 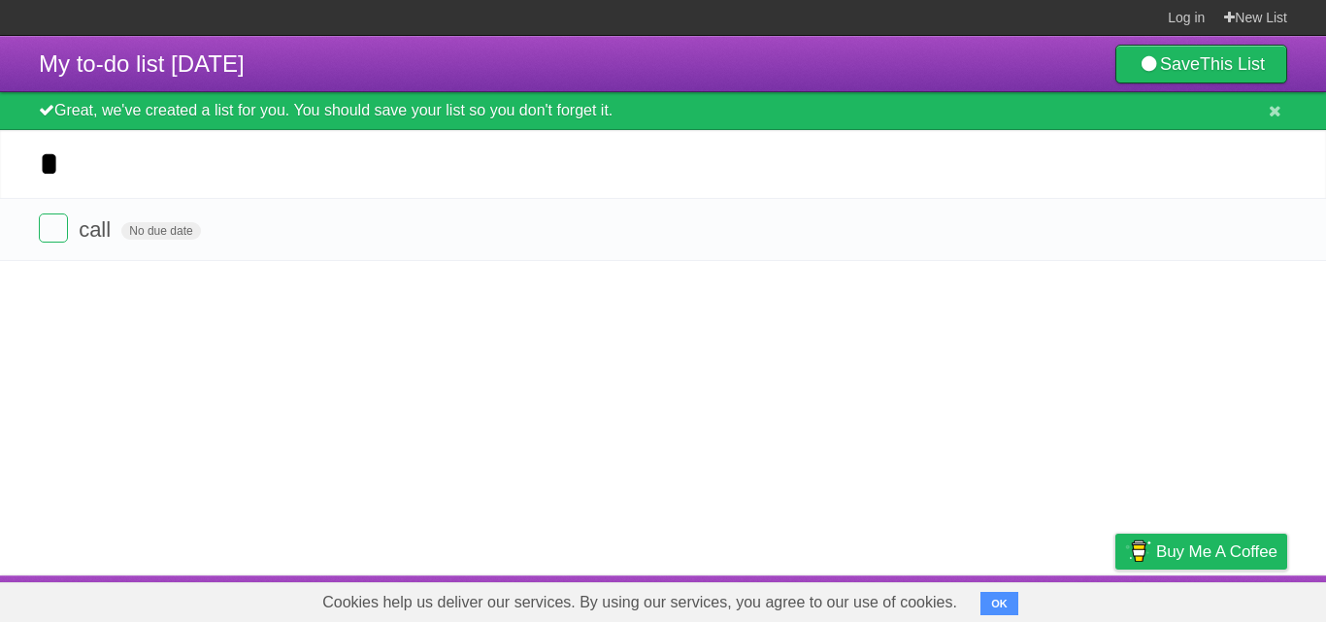 What do you see at coordinates (999, 604) in the screenshot?
I see `button: OK` at bounding box center [999, 604].